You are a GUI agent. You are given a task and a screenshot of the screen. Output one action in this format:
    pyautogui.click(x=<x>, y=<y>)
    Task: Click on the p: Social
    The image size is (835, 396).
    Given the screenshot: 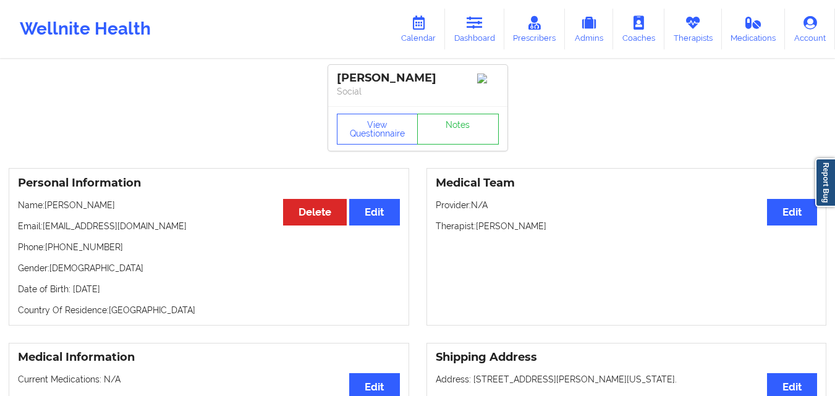 What is the action you would take?
    pyautogui.click(x=418, y=91)
    